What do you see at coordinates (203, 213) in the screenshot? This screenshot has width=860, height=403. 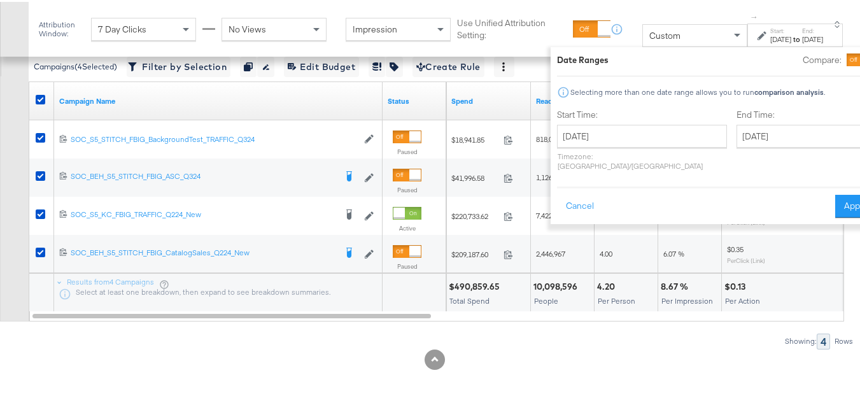 I see `div: SOC_S5_KC_FBIG_TRAFFIC_Q224_New` at bounding box center [203, 213].